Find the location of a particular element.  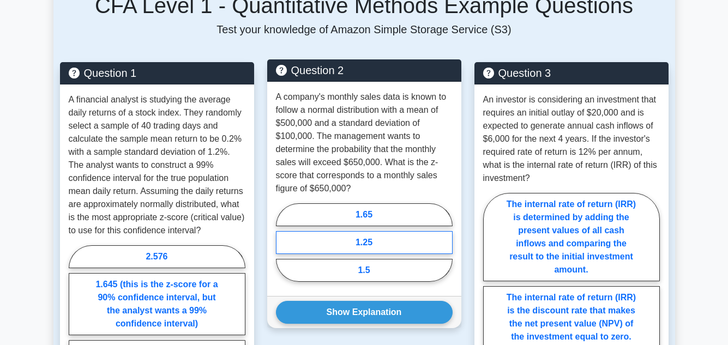

label: 2.576 is located at coordinates (157, 257).